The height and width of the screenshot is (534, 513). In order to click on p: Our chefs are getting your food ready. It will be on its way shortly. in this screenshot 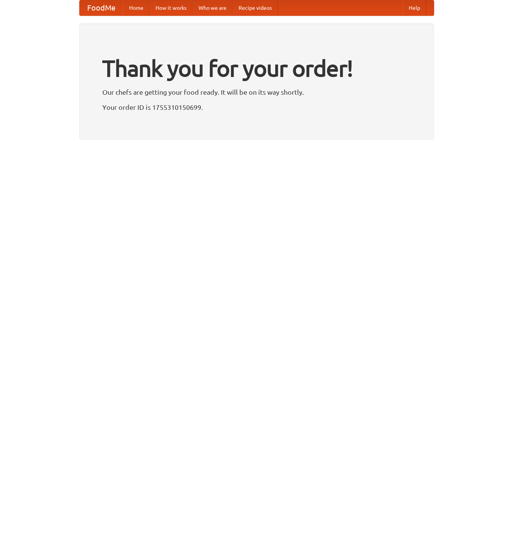, I will do `click(257, 92)`.